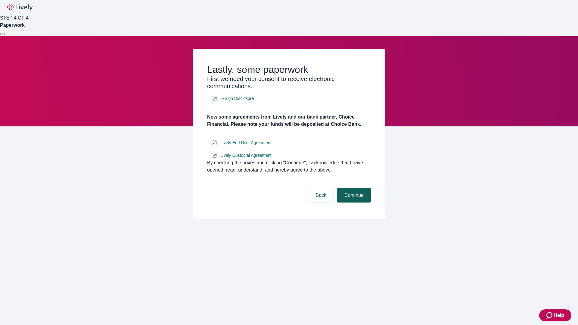  Describe the element at coordinates (321, 195) in the screenshot. I see `button: Back` at that location.